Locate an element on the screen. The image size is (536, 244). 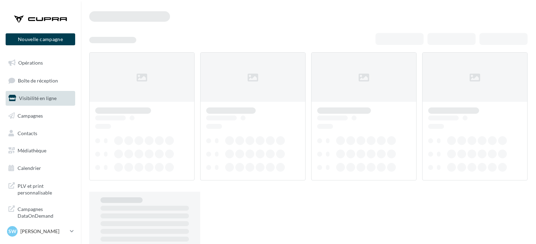
button: Nouvelle campagne is located at coordinates (40, 39).